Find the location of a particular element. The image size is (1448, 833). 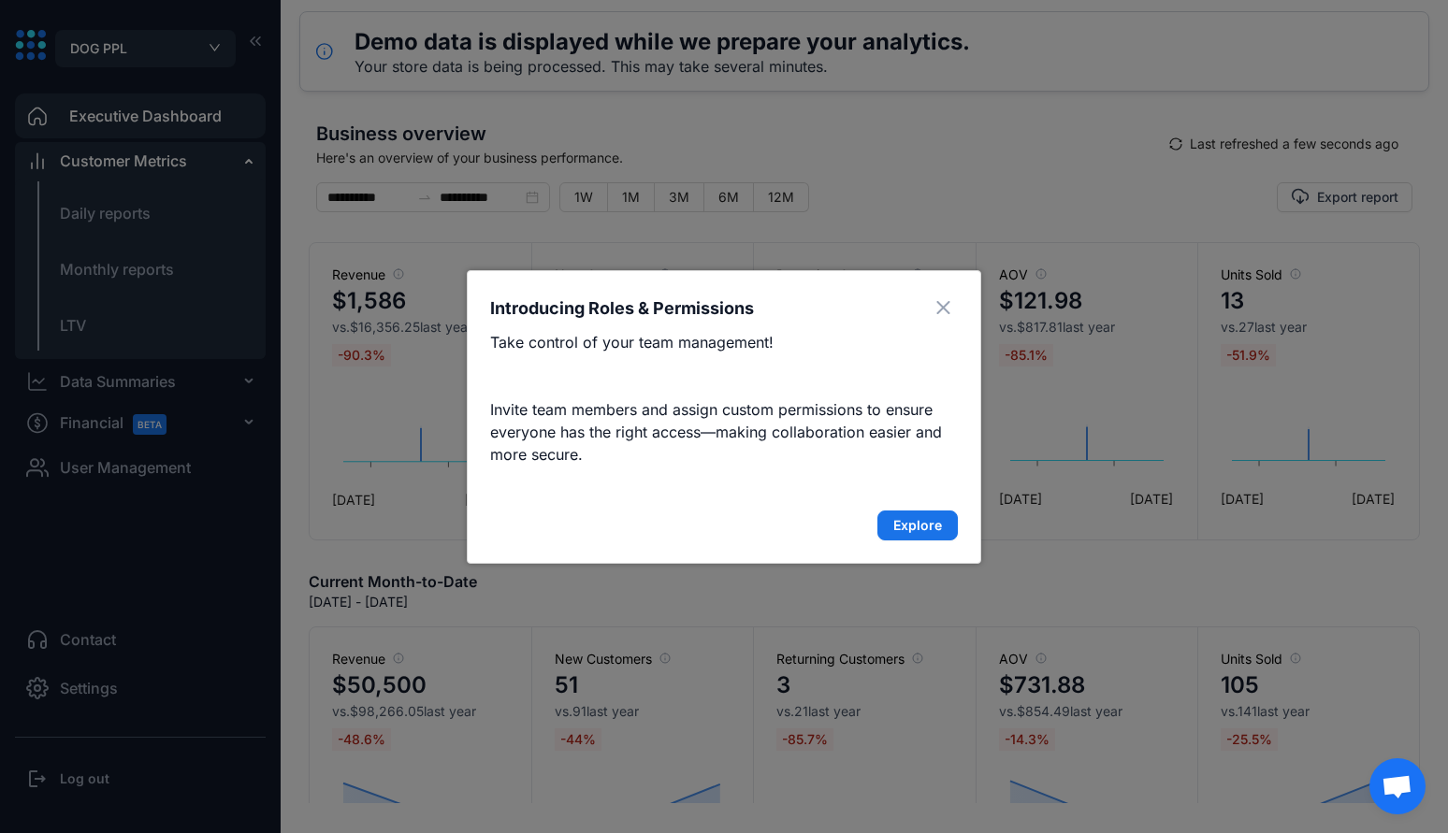

div: Open chat is located at coordinates (1397, 786).